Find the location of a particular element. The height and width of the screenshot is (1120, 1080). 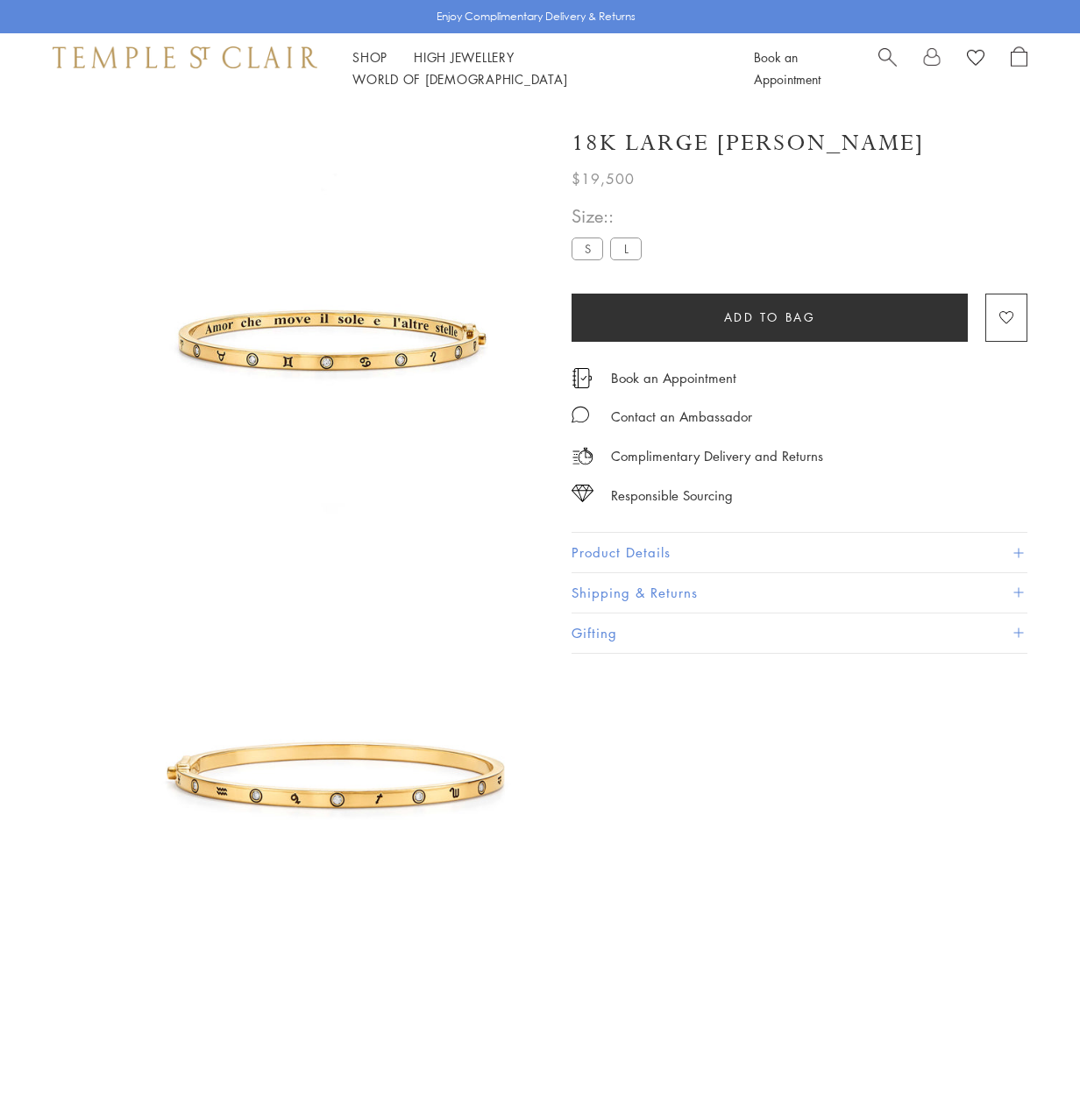

button: Gifting is located at coordinates (799, 632).